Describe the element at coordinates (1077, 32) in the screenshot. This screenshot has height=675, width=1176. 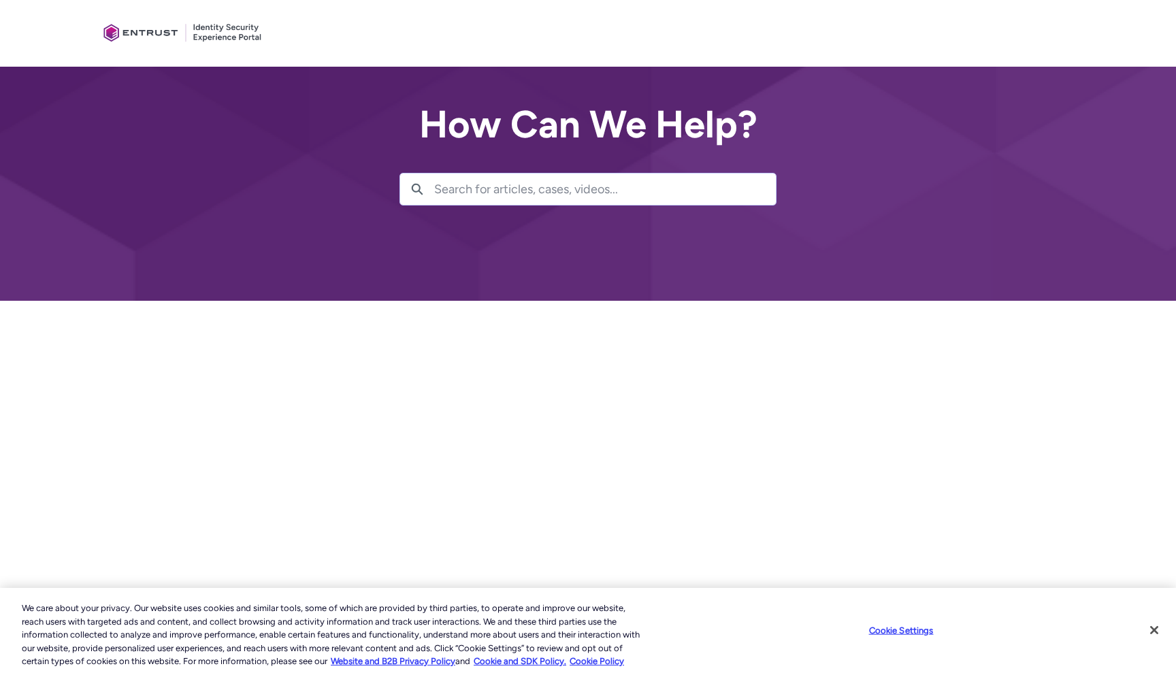
I see `button: User Profile` at that location.